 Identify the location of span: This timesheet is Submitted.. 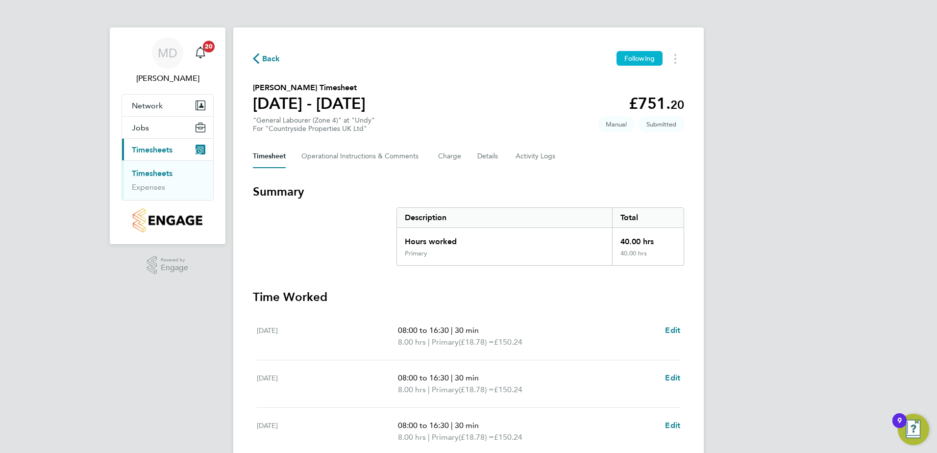
(661, 124).